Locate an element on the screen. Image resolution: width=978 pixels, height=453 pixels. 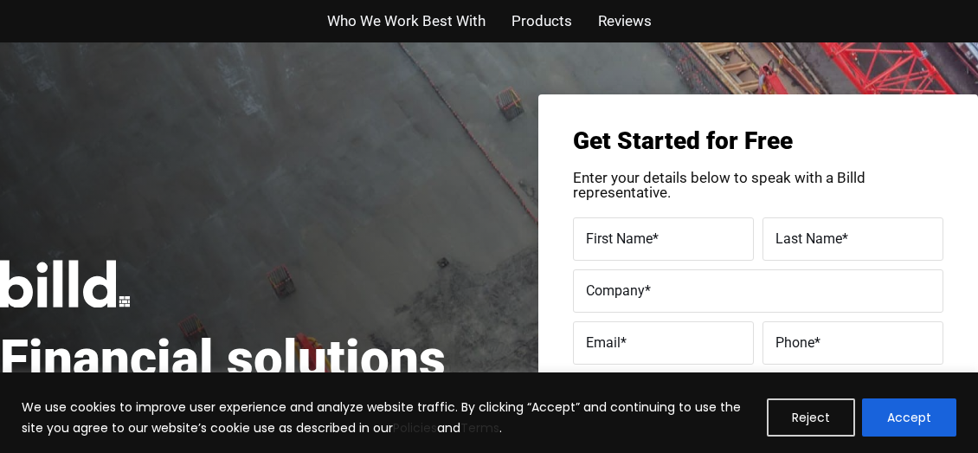
span: First Name is located at coordinates (619, 237).